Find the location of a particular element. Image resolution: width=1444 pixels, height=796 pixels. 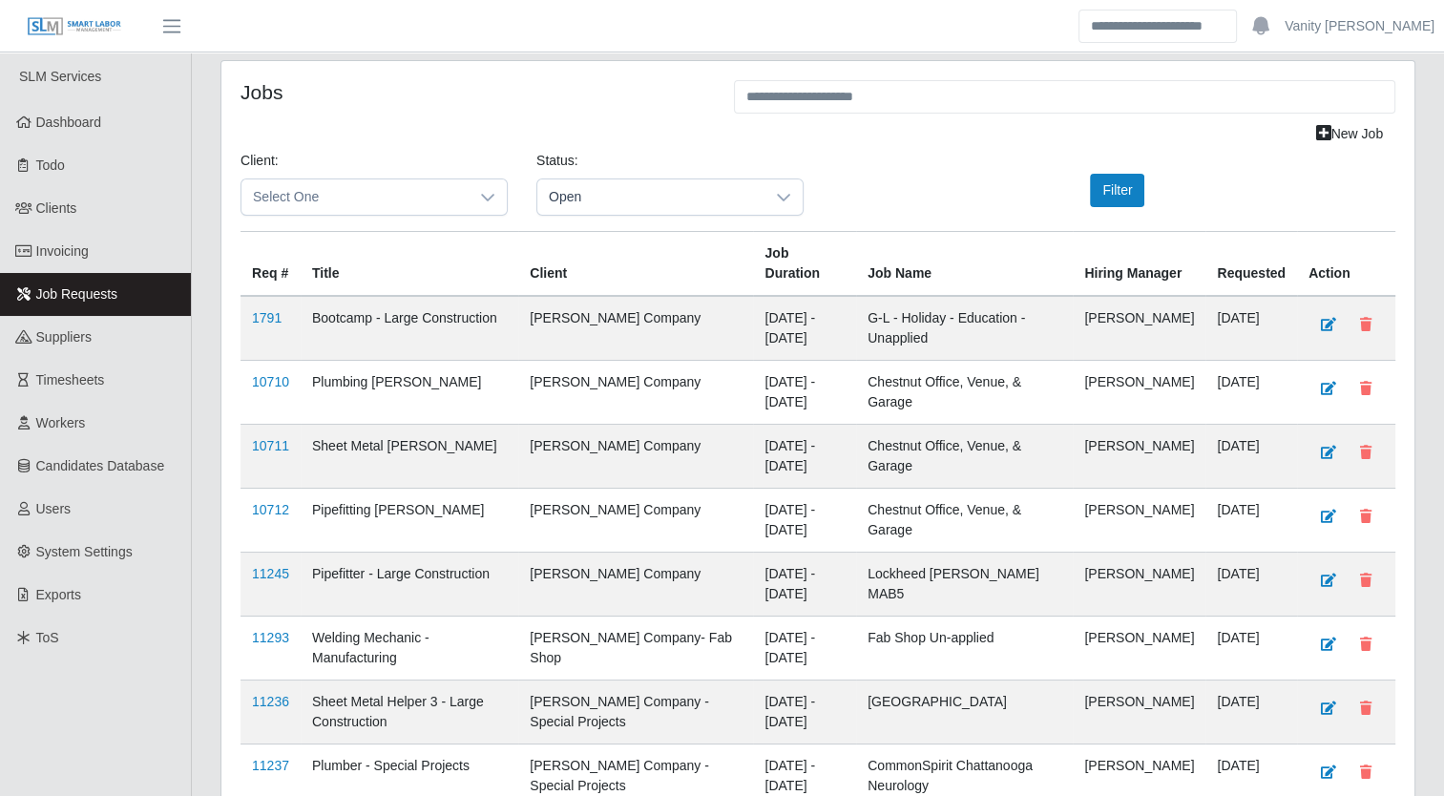

a: 10710 is located at coordinates (270, 382).